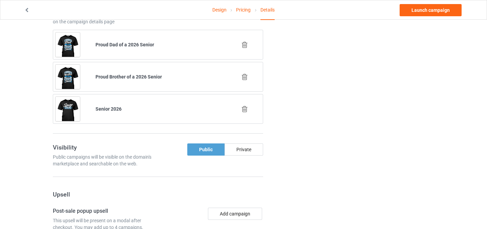  Describe the element at coordinates (104, 211) in the screenshot. I see `h4: Post-sale popup upsell` at that location.